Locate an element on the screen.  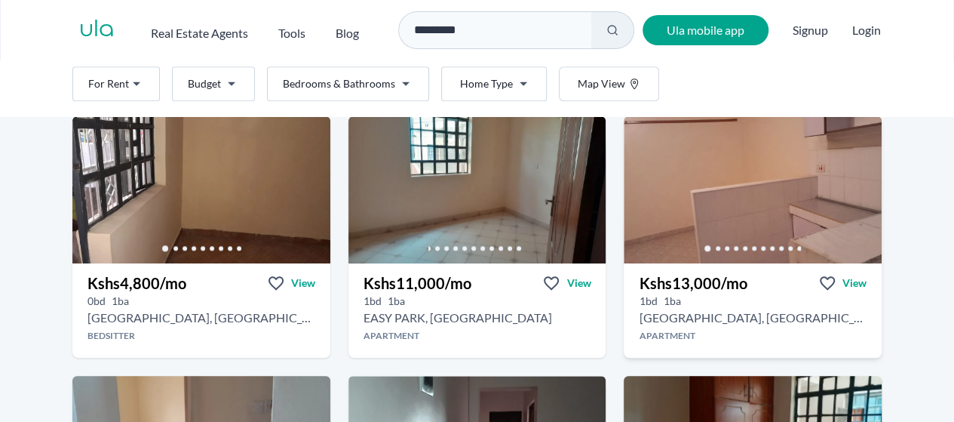
span: Budget is located at coordinates (204, 84).